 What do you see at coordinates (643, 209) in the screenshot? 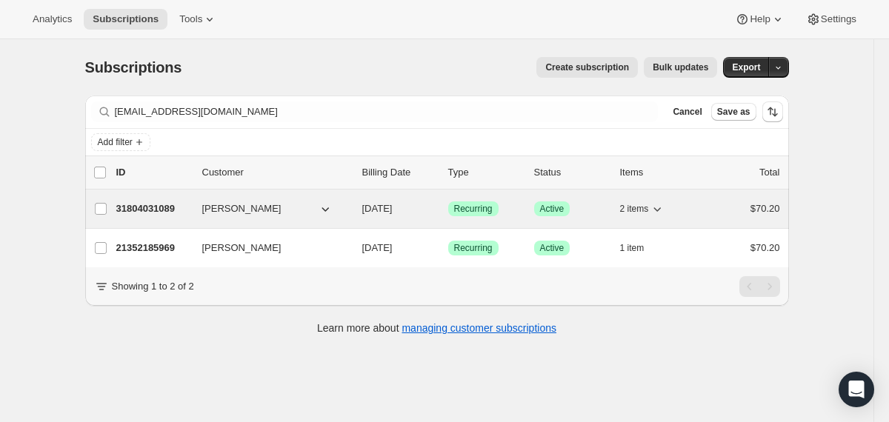
I see `button: 2 items` at bounding box center [643, 209].